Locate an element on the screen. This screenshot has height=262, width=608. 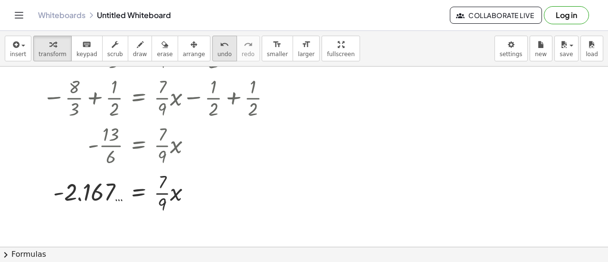
button: save is located at coordinates (567, 48).